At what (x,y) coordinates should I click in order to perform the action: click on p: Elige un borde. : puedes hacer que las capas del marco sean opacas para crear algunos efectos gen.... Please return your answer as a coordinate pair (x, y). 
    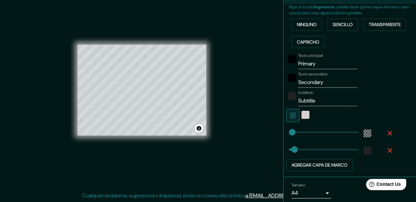
    Looking at the image, I should click on (352, 10).